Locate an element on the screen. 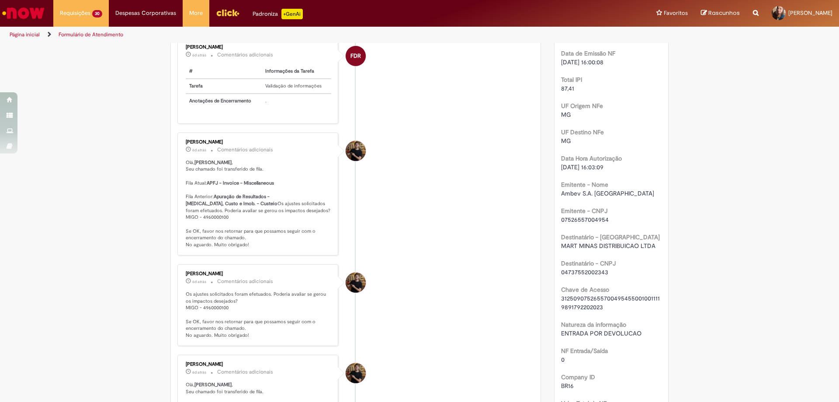 This screenshot has width=839, height=402. b: Data Hora Autorização is located at coordinates (592, 158).